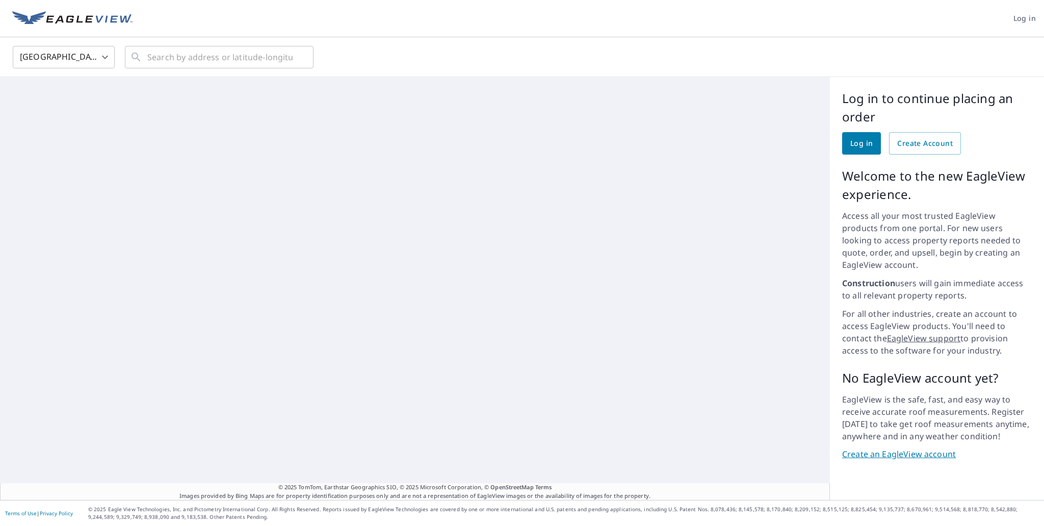  What do you see at coordinates (937, 240) in the screenshot?
I see `p: Access all your most trusted EagleView products from one portal. For new users looking to access ...` at bounding box center [937, 240].